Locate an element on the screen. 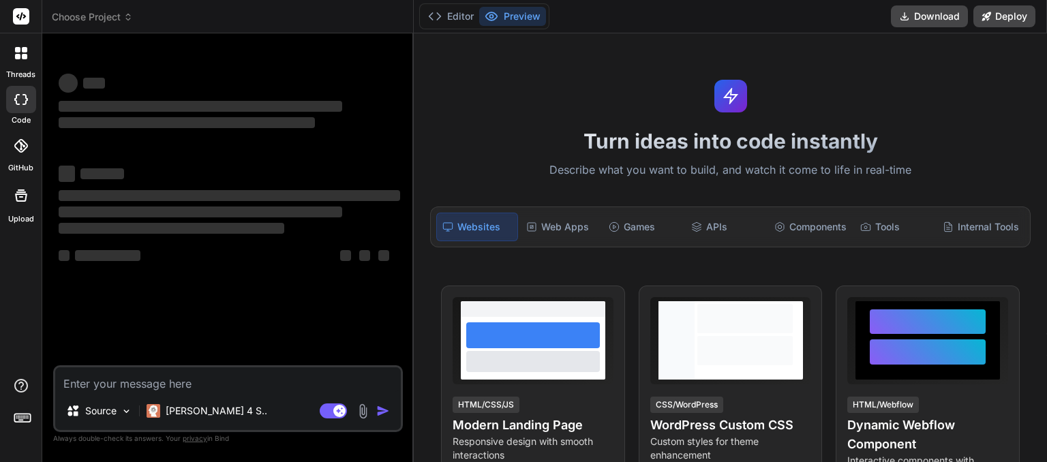 This screenshot has height=462, width=1047. label: threads is located at coordinates (20, 74).